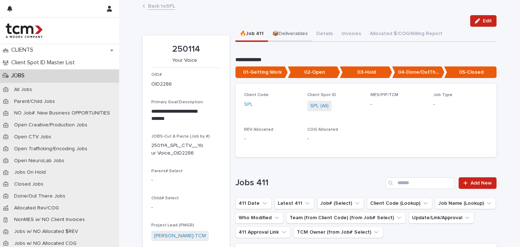 This screenshot has height=247, width=520. What do you see at coordinates (470, 72) in the screenshot?
I see `p: 05-Closed` at bounding box center [470, 72].